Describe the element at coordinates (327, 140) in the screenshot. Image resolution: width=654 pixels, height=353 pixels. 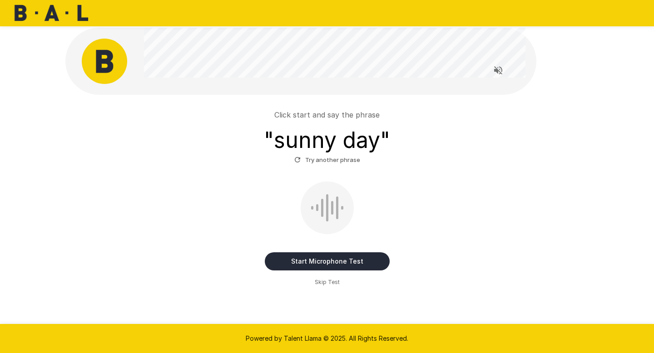
I see `h3: " sunny day "` at that location.